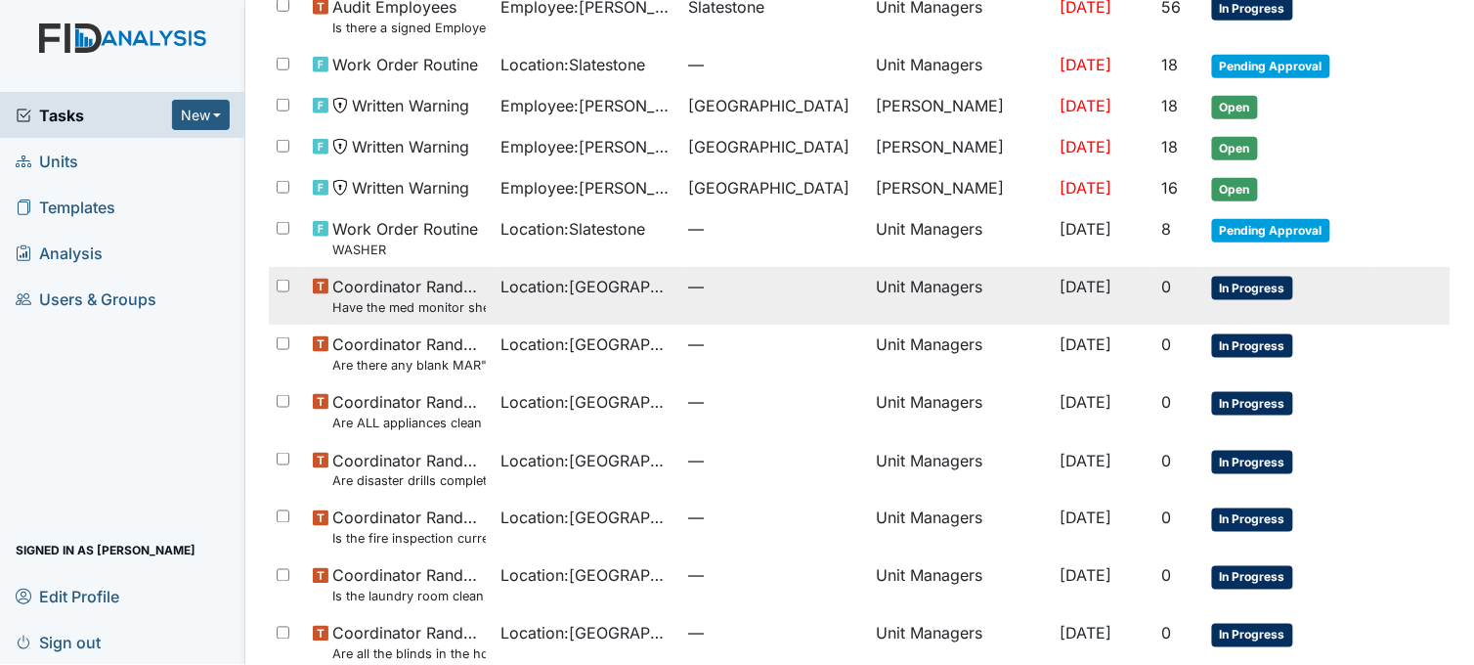 The height and width of the screenshot is (665, 1474). I want to click on span: Coordinator Random Are disaster drills completed as scheduled?, so click(409, 469).